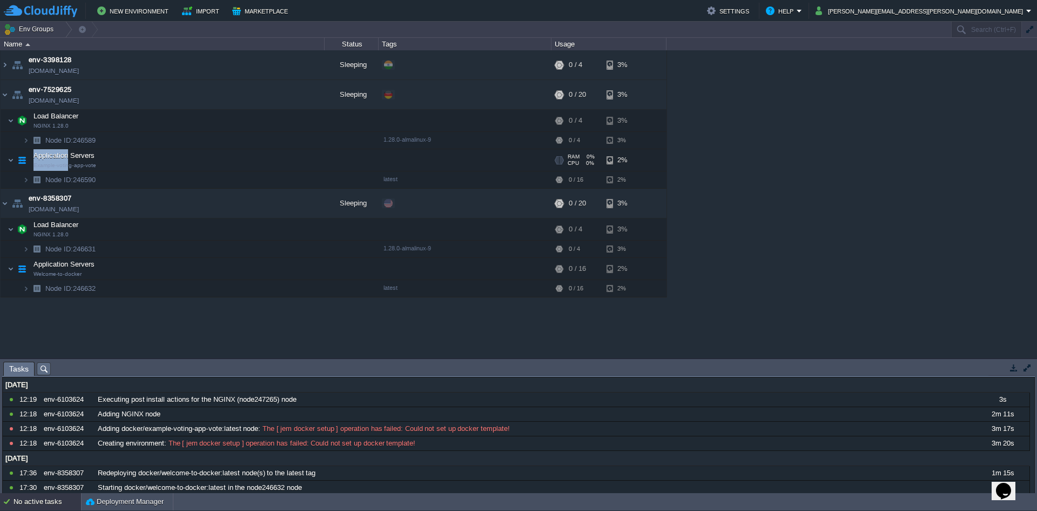 The width and height of the screenshot is (1037, 511). I want to click on span: NGINX 1.28.0, so click(51, 234).